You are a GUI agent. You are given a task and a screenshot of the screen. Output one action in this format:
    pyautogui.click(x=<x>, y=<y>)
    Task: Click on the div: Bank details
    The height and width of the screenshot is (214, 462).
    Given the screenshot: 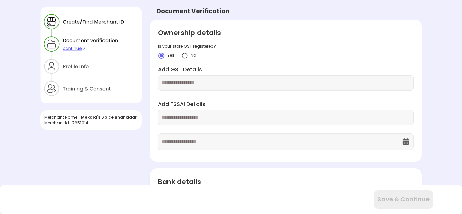 What is the action you would take?
    pyautogui.click(x=286, y=182)
    